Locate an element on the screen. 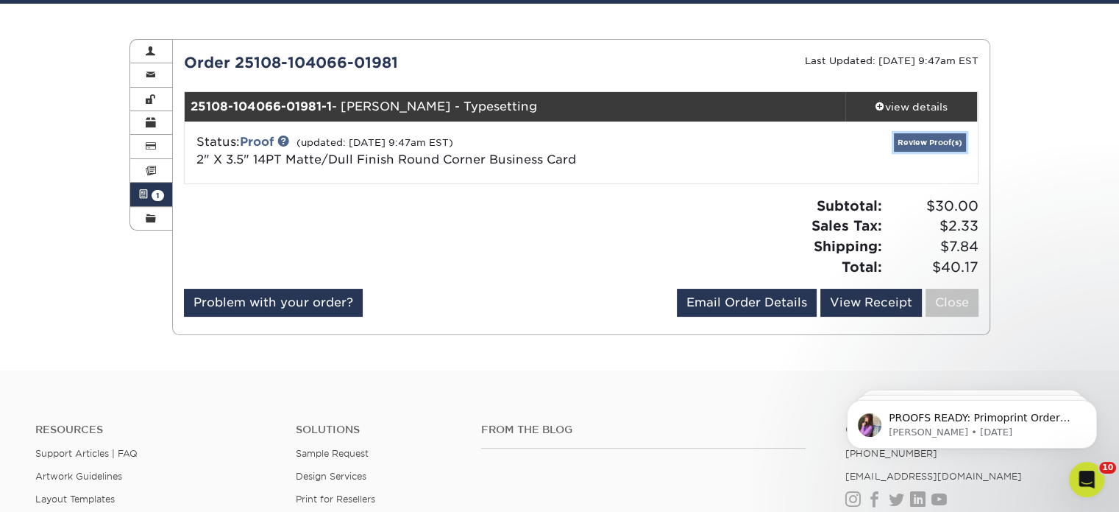 Image resolution: width=1119 pixels, height=512 pixels. span: 10 is located at coordinates (1108, 467).